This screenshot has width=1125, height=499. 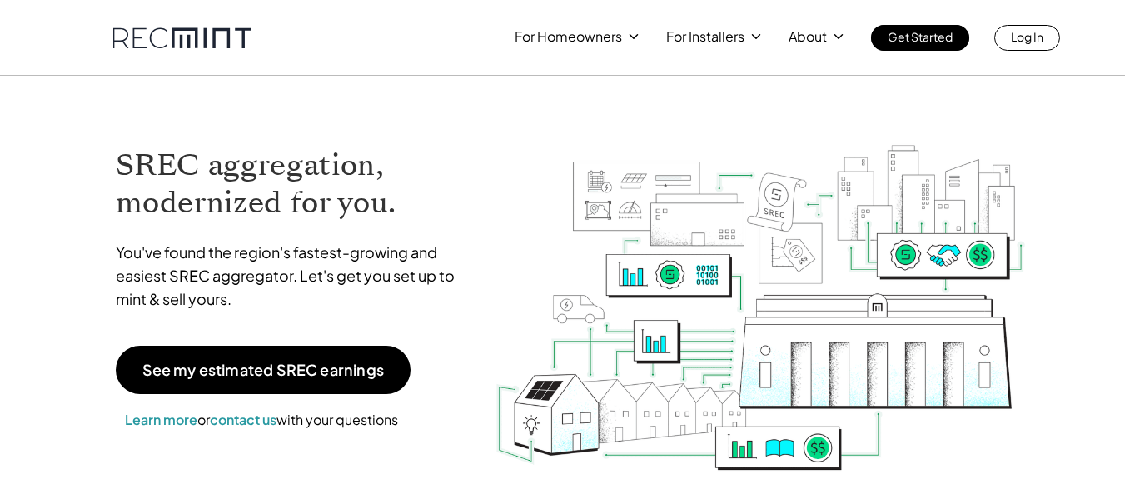 What do you see at coordinates (293, 276) in the screenshot?
I see `p: You've found the region's fastest-growing and easiest SREC aggregator. Let's get you set up to mi...` at bounding box center [293, 276].